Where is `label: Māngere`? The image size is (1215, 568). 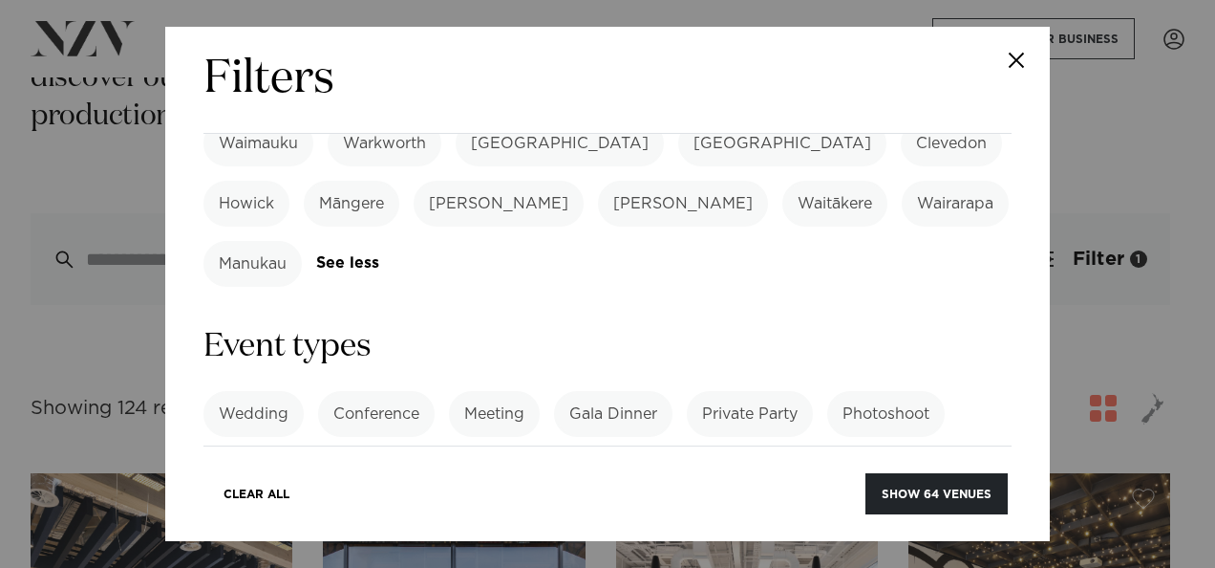
label: Māngere is located at coordinates (352, 204).